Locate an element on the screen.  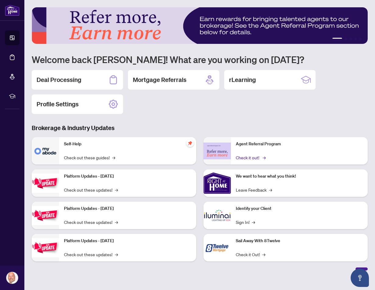
button: 3 is located at coordinates (351, 39).